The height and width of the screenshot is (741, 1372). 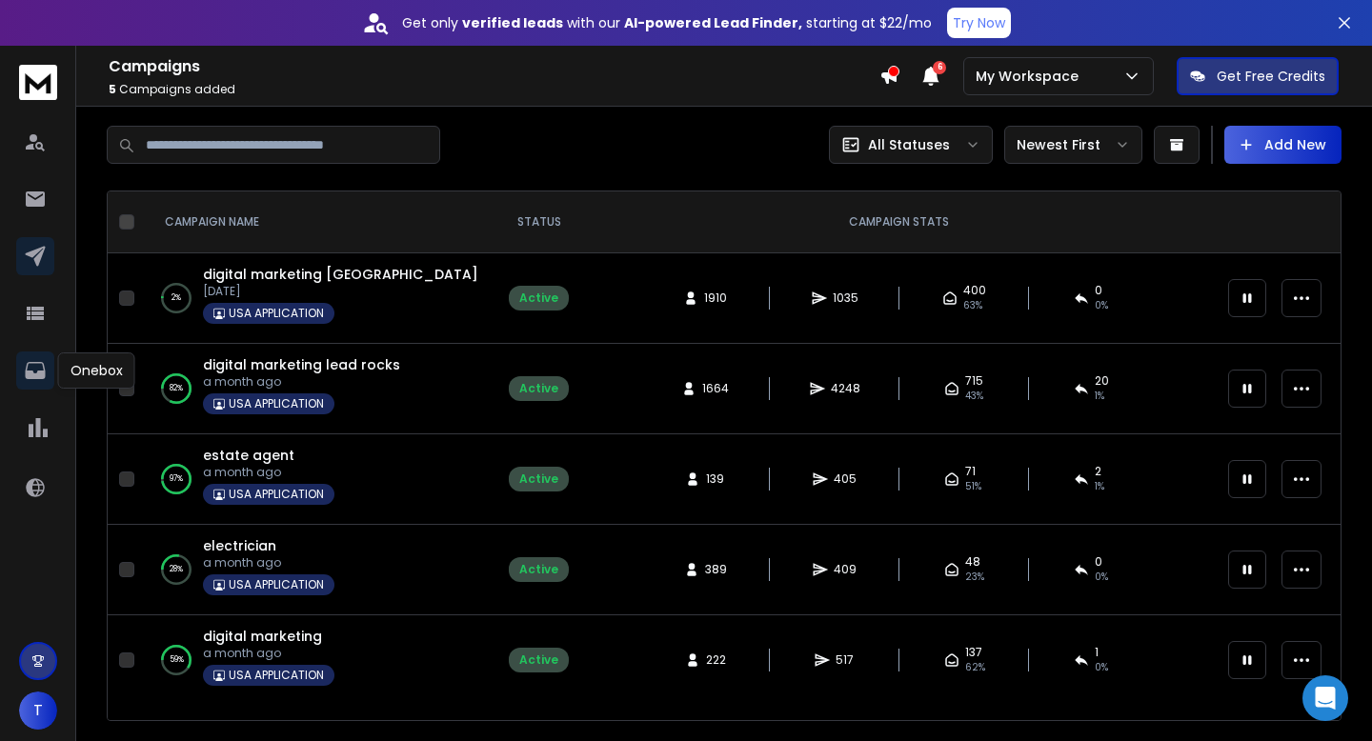 What do you see at coordinates (716, 570) in the screenshot?
I see `span: 389` at bounding box center [716, 570].